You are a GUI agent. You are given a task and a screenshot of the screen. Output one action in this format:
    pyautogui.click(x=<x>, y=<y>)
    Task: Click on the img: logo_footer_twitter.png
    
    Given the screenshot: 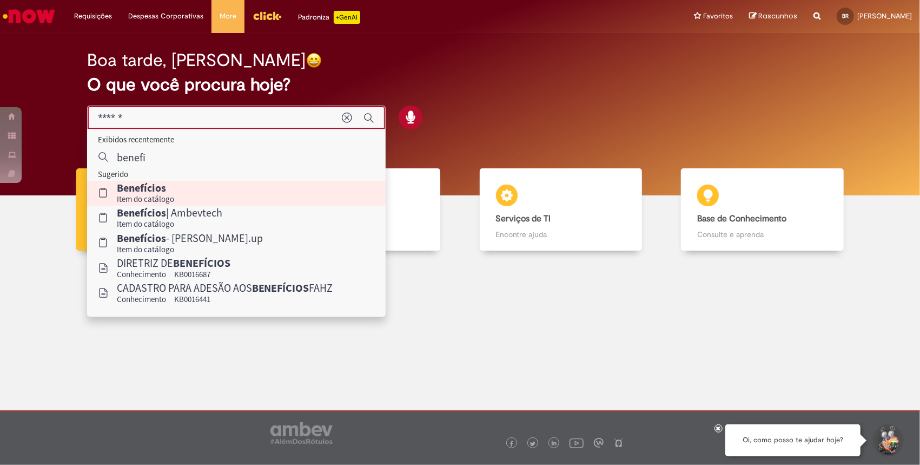 What is the action you would take?
    pyautogui.click(x=533, y=443)
    